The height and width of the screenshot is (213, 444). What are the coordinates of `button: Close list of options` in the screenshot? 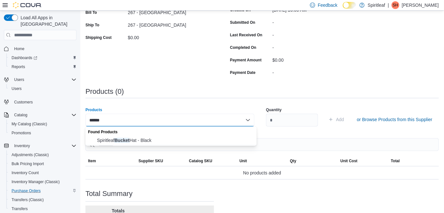 It's located at (248, 120).